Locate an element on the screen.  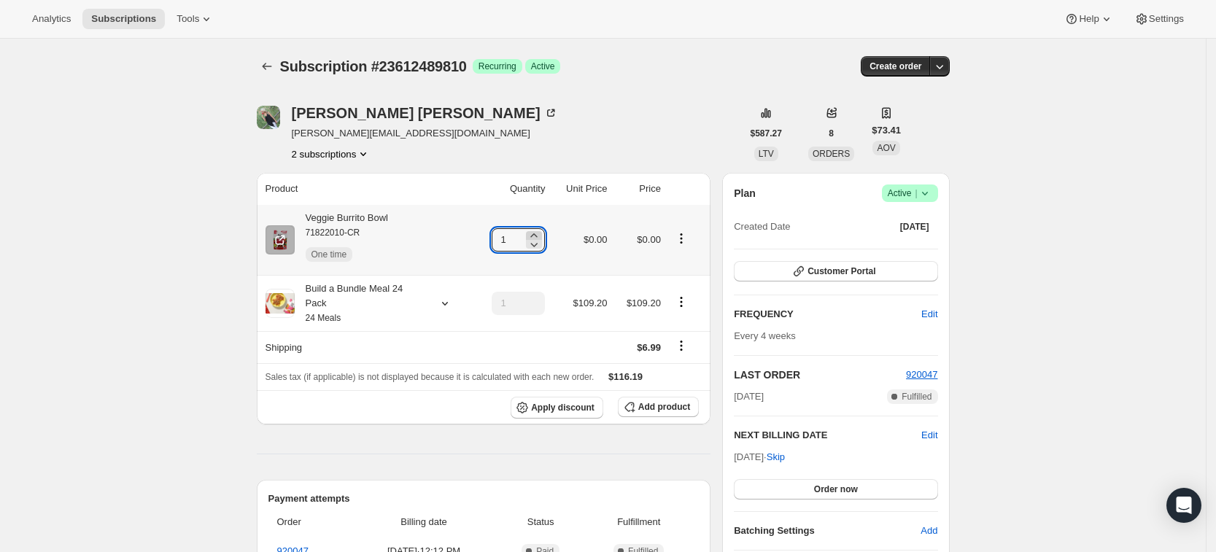
span: Help is located at coordinates (1088, 19).